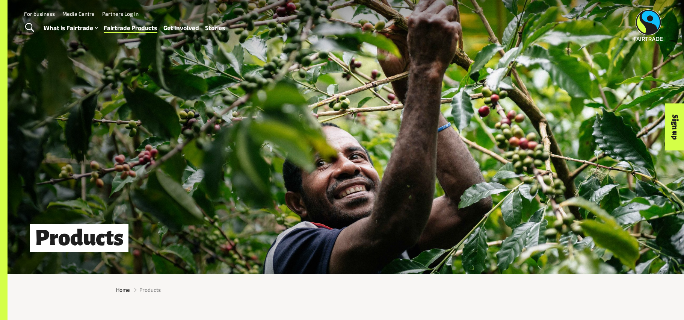 The width and height of the screenshot is (684, 320). Describe the element at coordinates (215, 28) in the screenshot. I see `a: Stories` at that location.